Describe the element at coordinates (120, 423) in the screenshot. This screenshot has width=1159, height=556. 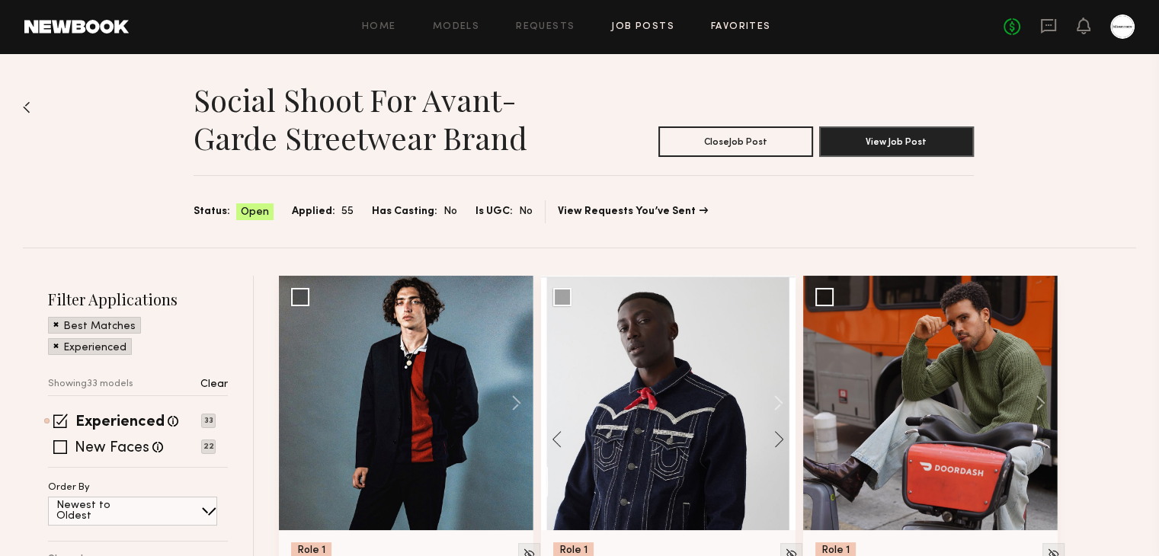
I see `label: Experienced` at that location.